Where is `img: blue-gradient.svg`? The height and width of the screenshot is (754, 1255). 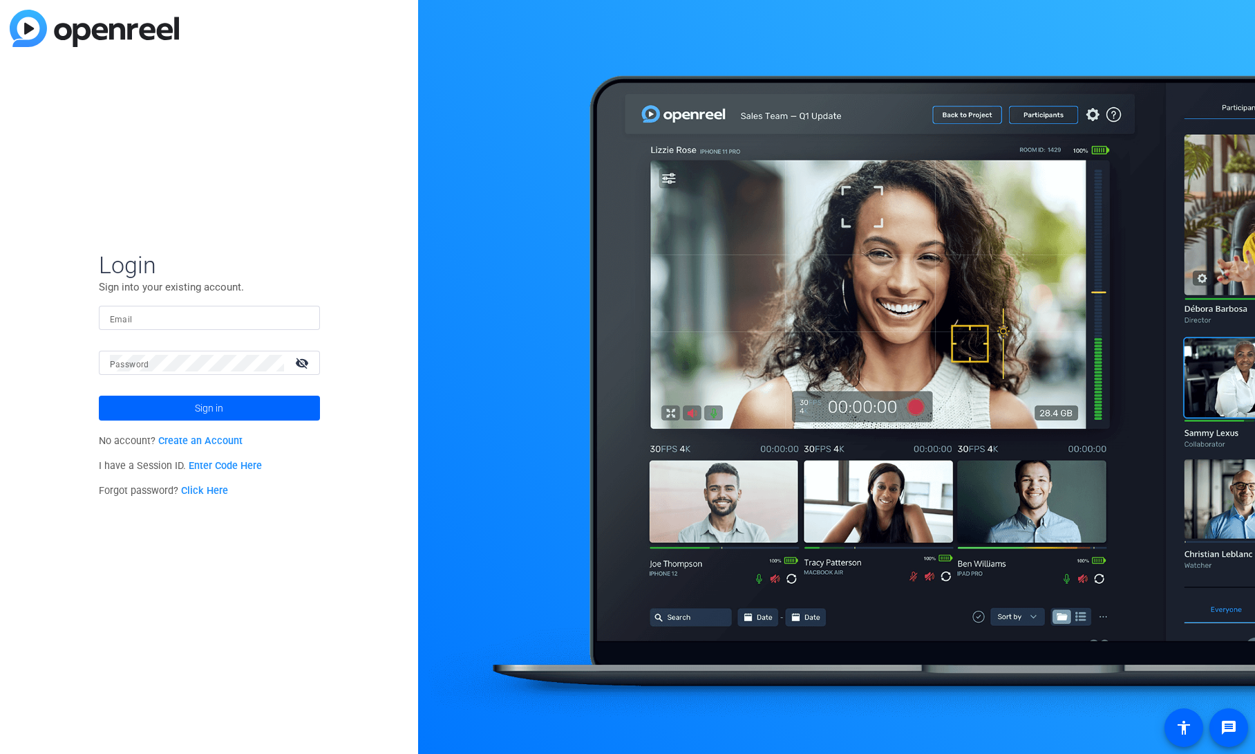 img: blue-gradient.svg is located at coordinates (94, 28).